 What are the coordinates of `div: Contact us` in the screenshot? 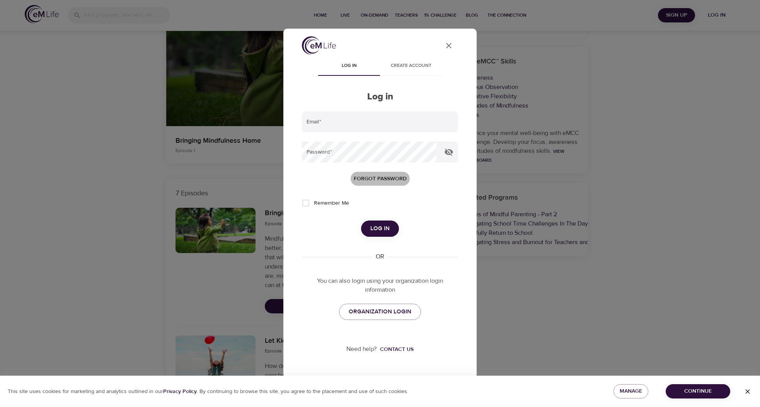 It's located at (397, 349).